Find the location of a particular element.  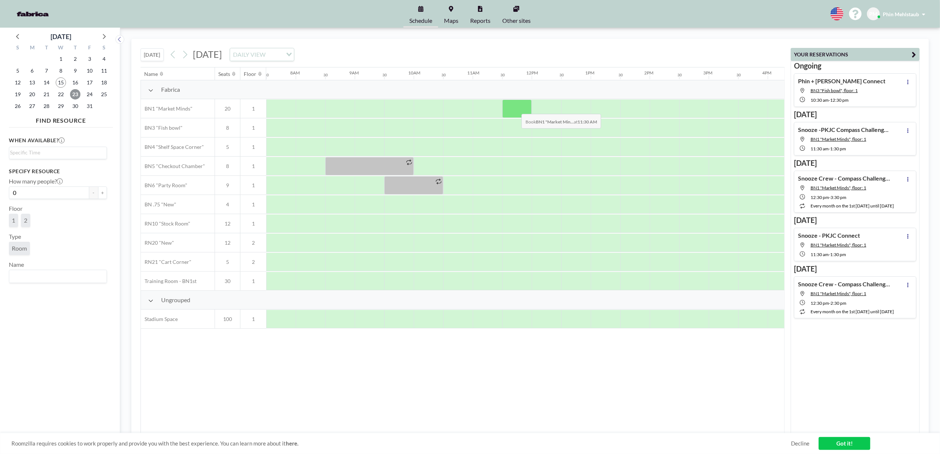

span: Friday, October 24, 2025 is located at coordinates (90, 94).